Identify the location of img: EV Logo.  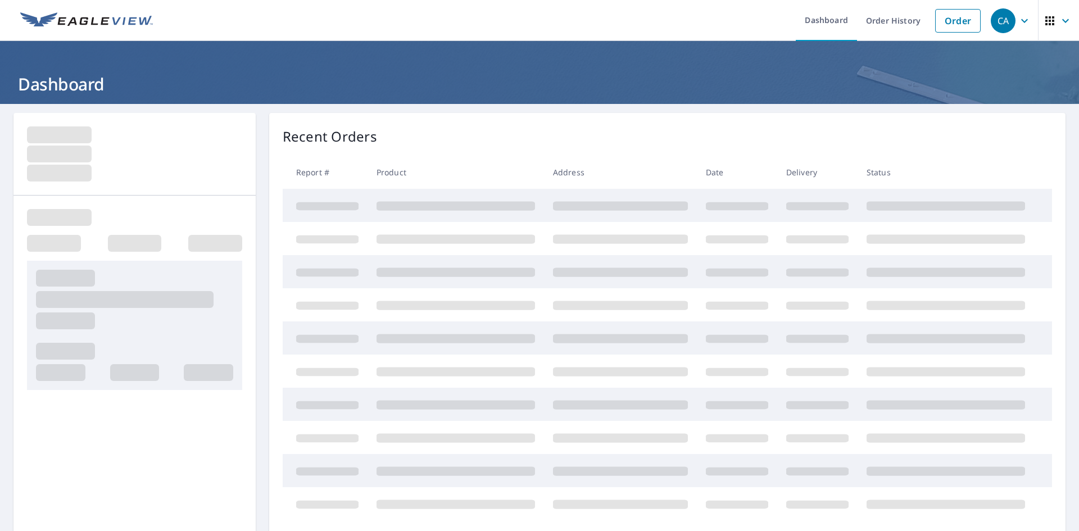
(87, 21).